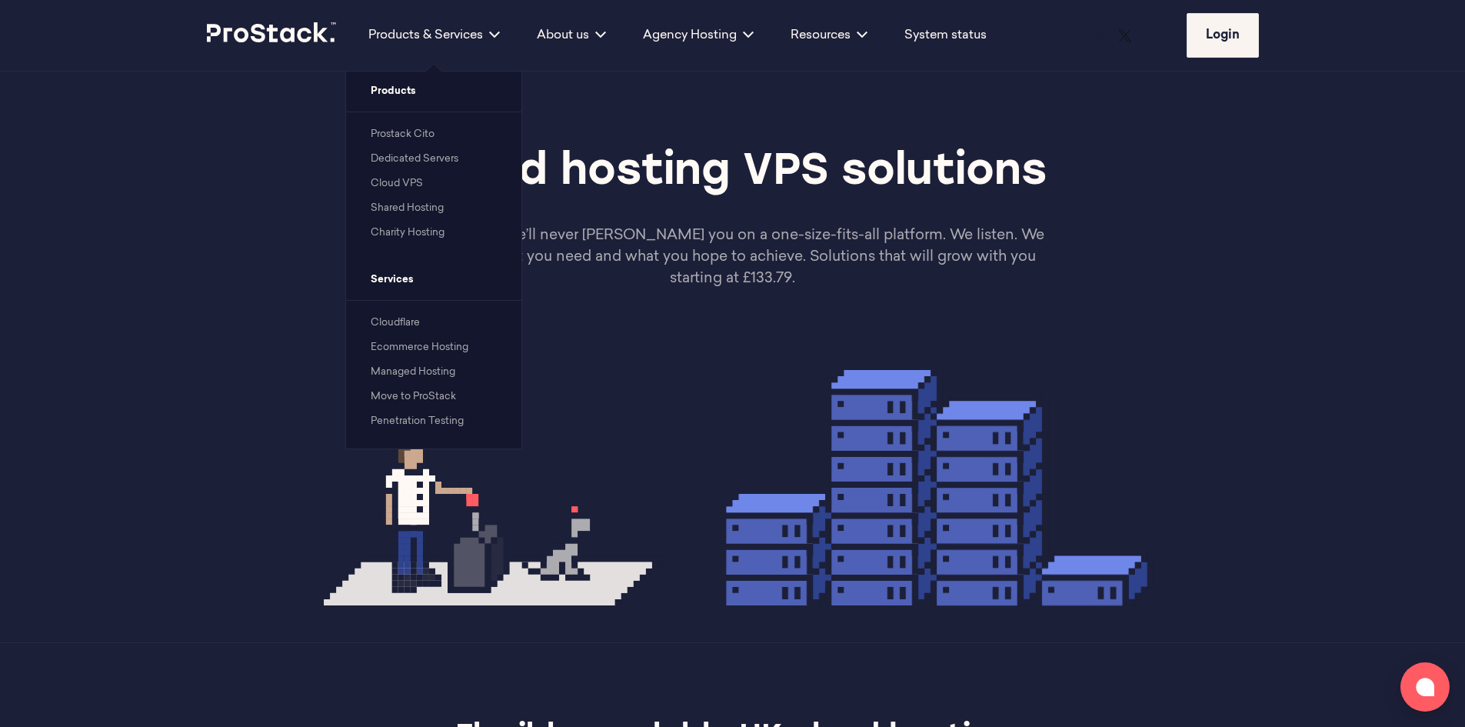 Image resolution: width=1465 pixels, height=727 pixels. Describe the element at coordinates (1223, 35) in the screenshot. I see `a: Login` at that location.